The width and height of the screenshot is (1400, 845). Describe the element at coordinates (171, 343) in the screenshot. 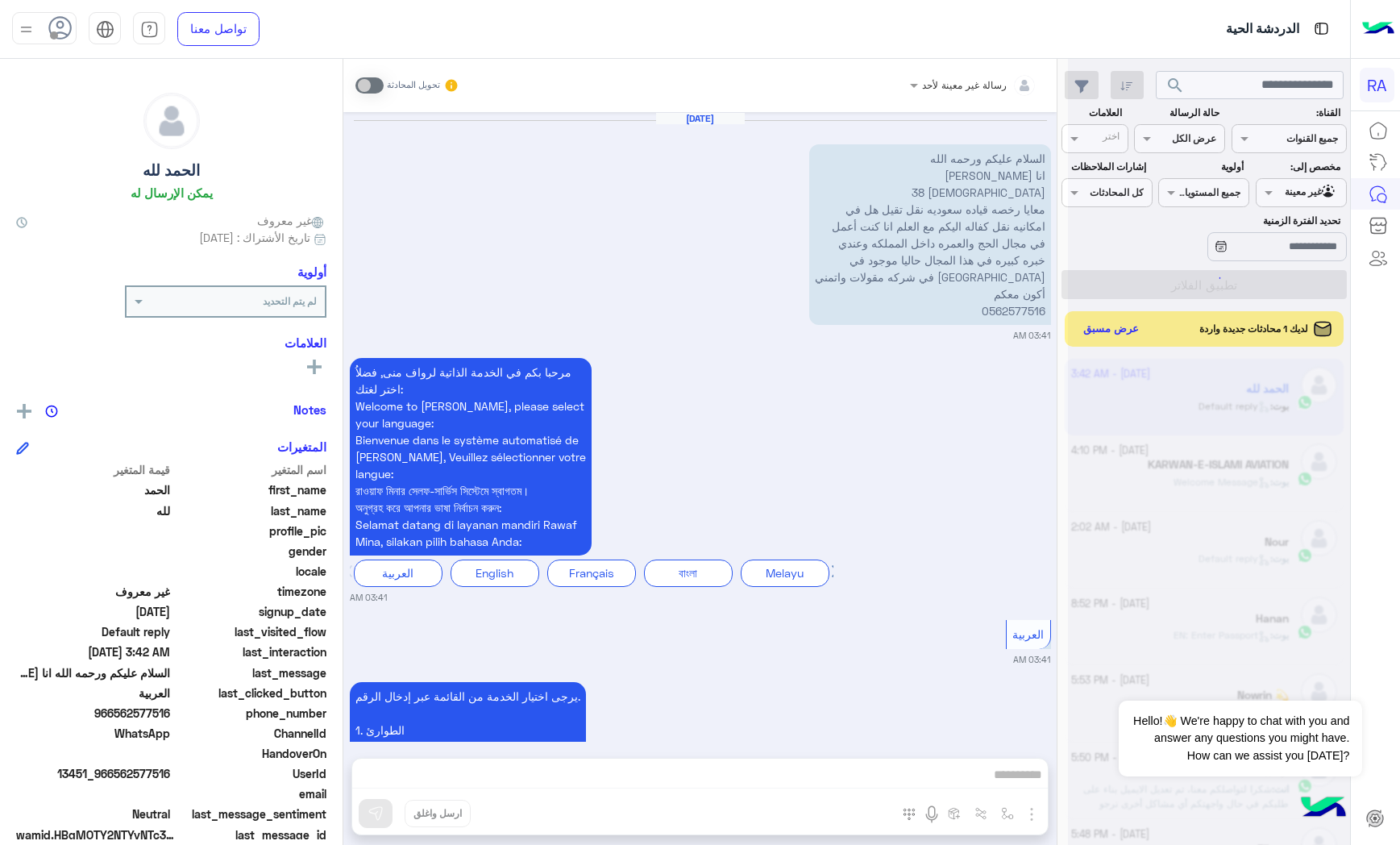

I see `h6: العلامات` at that location.